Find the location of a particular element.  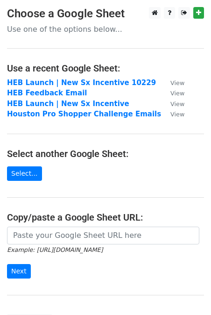

a: Select... is located at coordinates (24, 173).